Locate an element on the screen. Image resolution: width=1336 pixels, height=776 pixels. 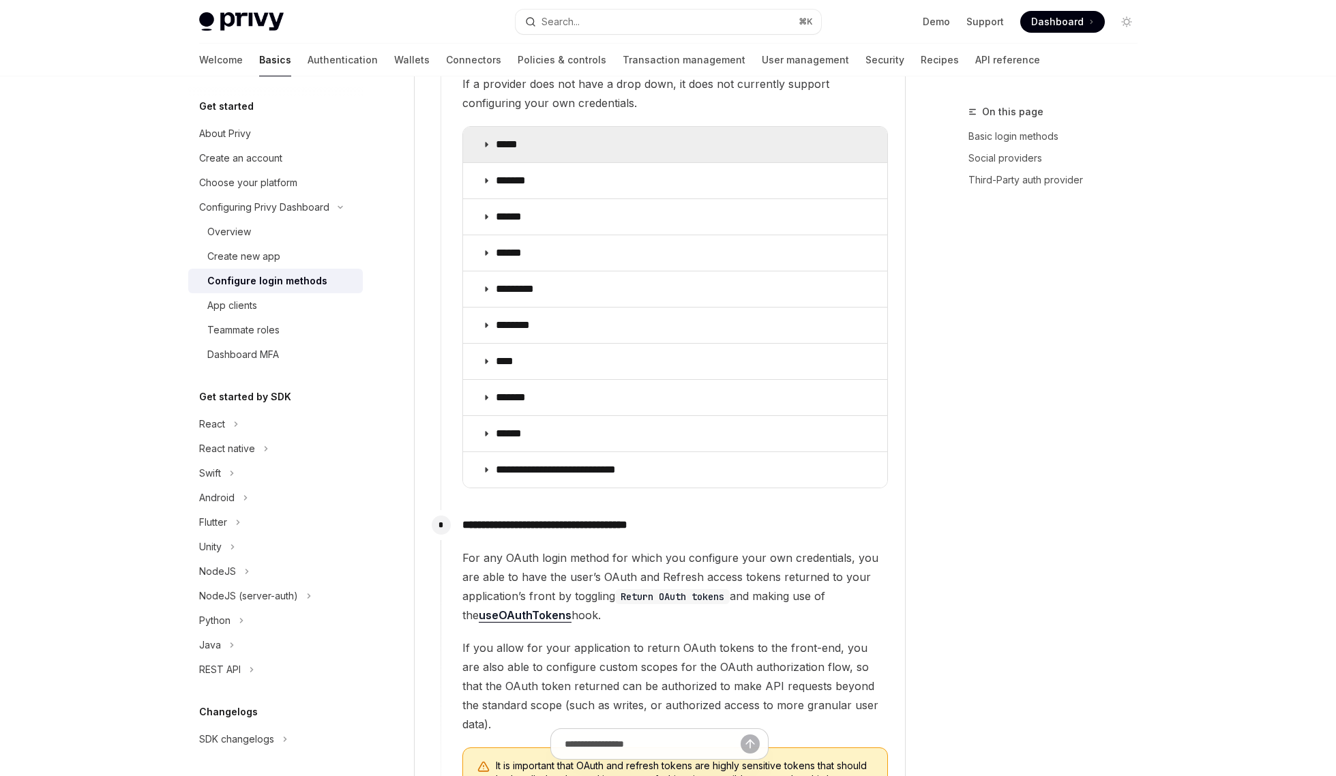
div: Unity is located at coordinates (210, 547).